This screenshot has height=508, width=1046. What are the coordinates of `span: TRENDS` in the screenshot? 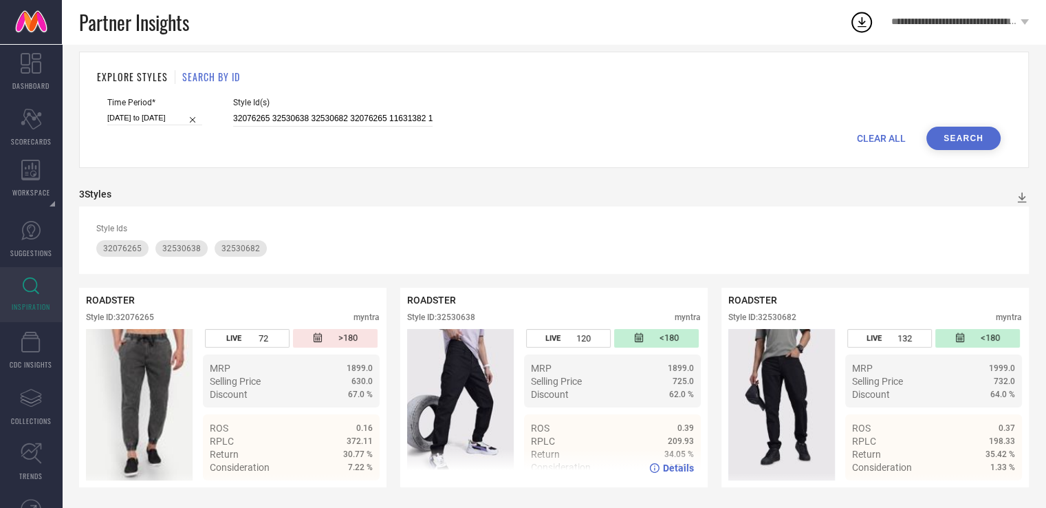 It's located at (31, 475).